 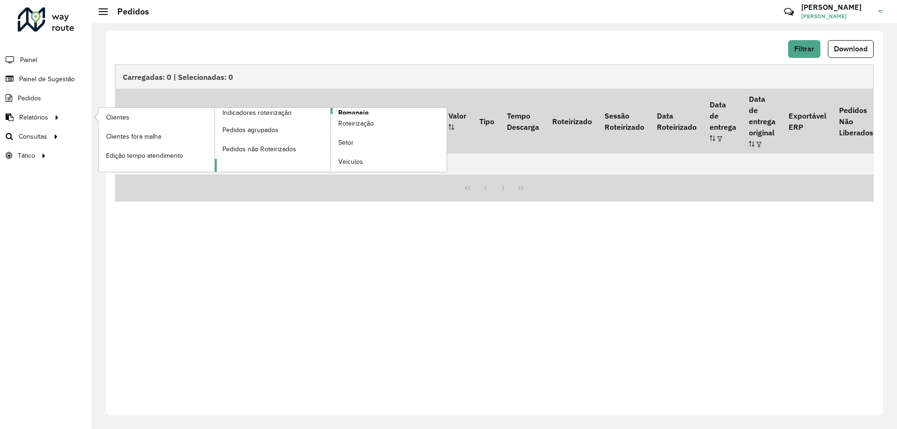 I want to click on th: Data de entrega original, so click(x=763, y=121).